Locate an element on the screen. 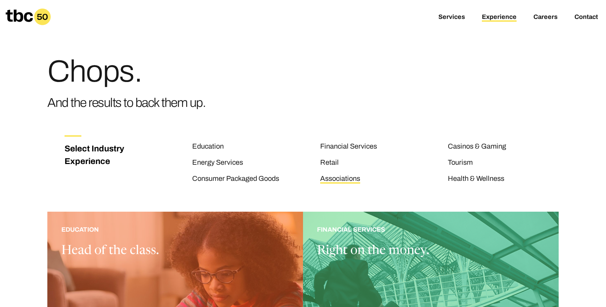  a: Contact is located at coordinates (586, 18).